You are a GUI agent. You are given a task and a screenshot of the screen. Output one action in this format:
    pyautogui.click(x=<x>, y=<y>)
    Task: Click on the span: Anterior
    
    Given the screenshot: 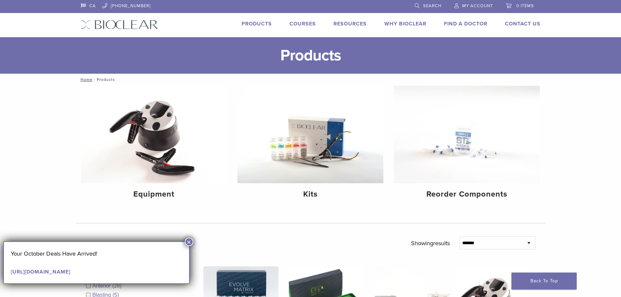 What is the action you would take?
    pyautogui.click(x=102, y=286)
    